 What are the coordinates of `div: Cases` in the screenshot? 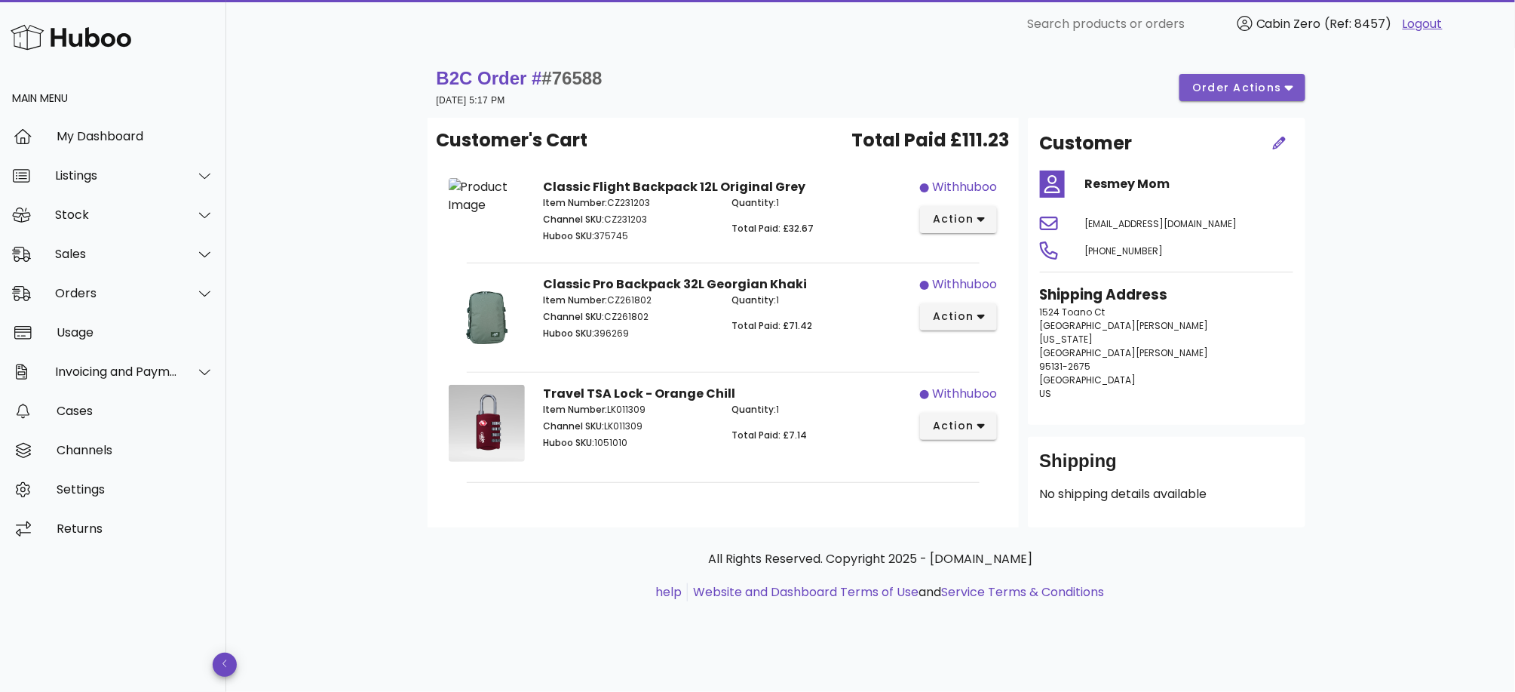 It's located at (135, 410).